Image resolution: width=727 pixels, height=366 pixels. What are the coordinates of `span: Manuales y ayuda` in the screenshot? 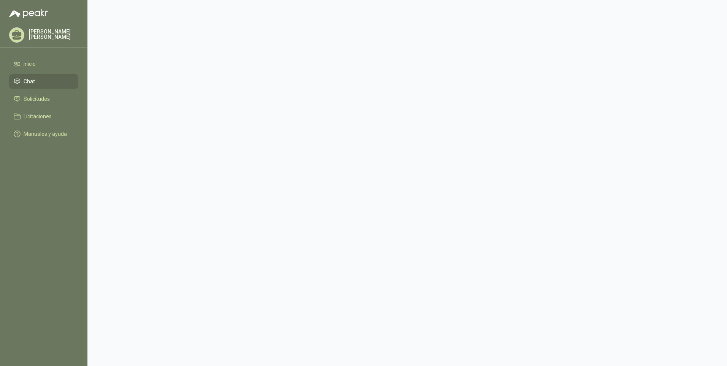 It's located at (45, 134).